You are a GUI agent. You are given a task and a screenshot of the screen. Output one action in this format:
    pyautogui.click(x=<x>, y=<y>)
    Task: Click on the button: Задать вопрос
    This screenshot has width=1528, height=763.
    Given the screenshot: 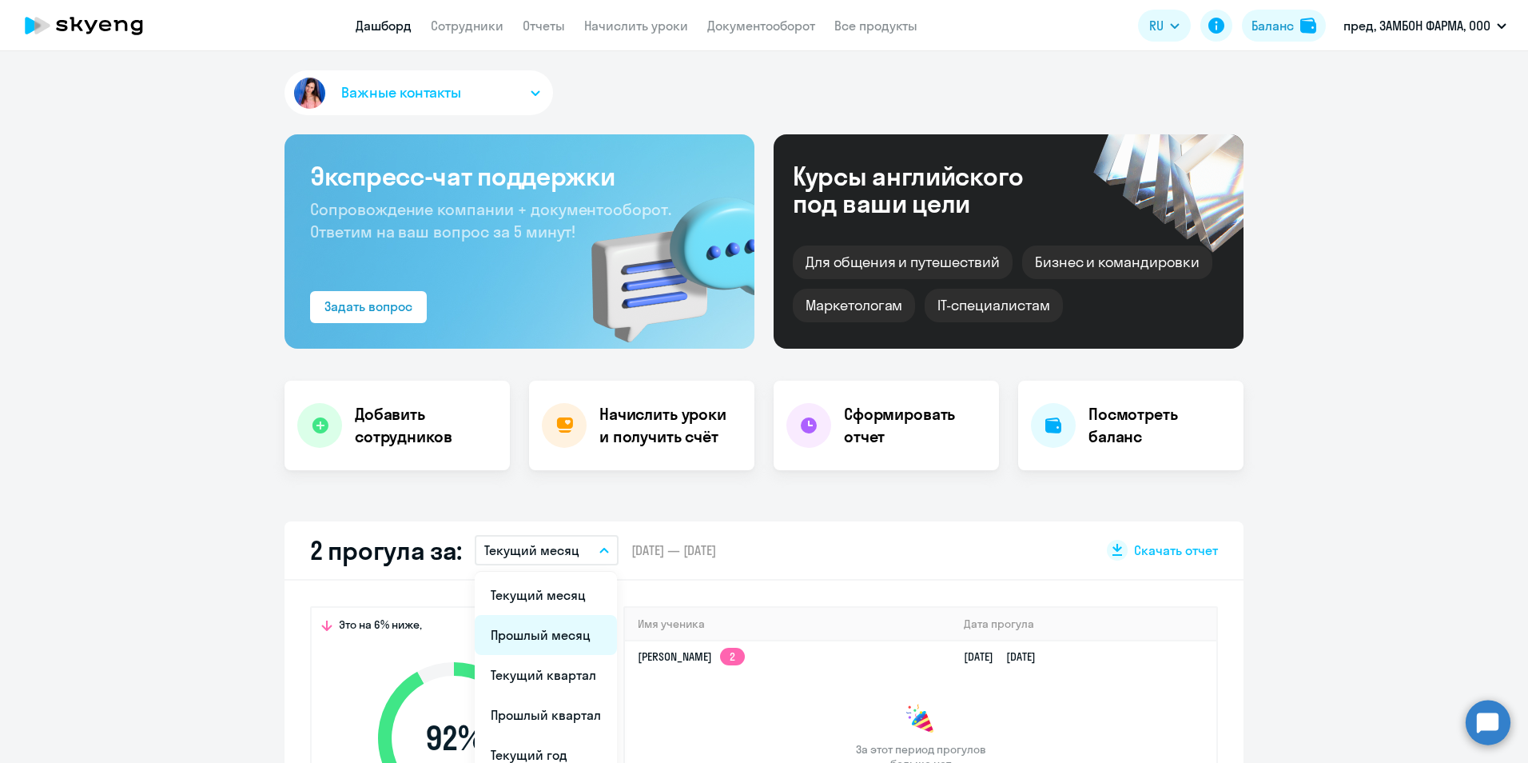 What is the action you would take?
    pyautogui.click(x=368, y=307)
    